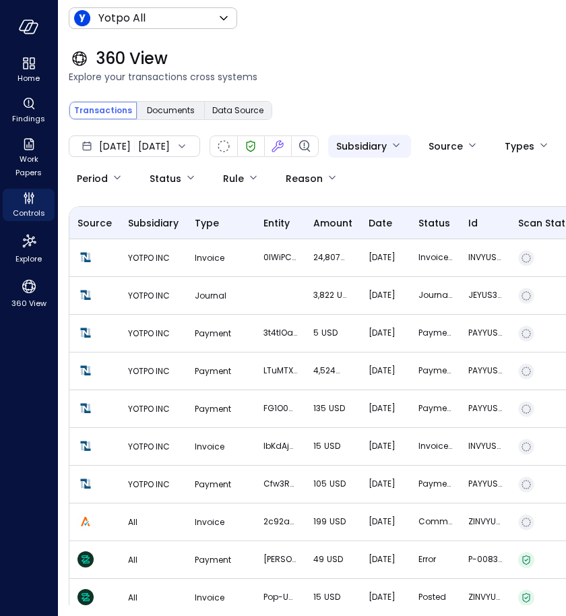 Image resolution: width=566 pixels, height=616 pixels. Describe the element at coordinates (473, 223) in the screenshot. I see `span: id` at that location.